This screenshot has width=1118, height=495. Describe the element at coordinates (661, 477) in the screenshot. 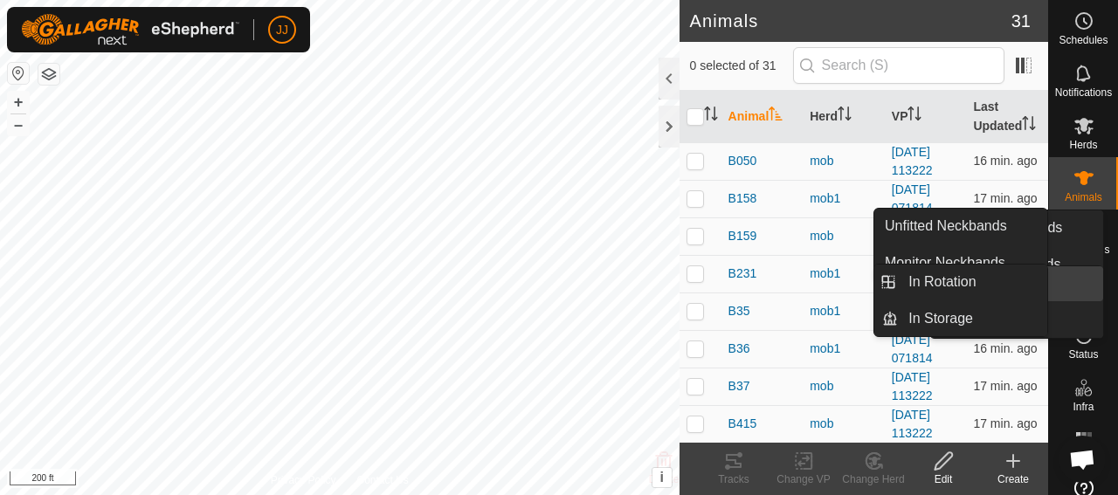

I see `span: i` at that location.